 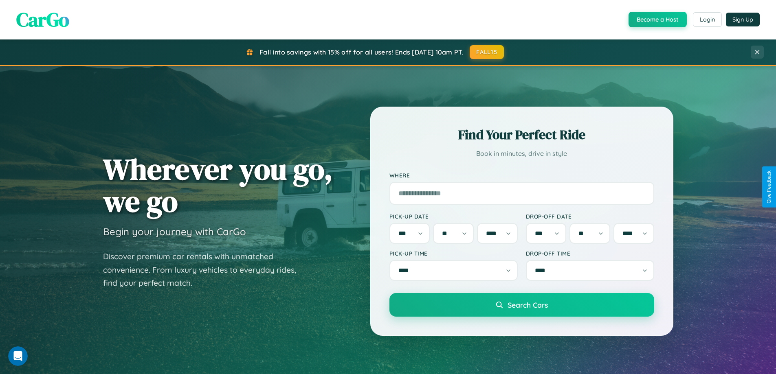 What do you see at coordinates (742, 20) in the screenshot?
I see `button: Sign Up` at bounding box center [742, 20].